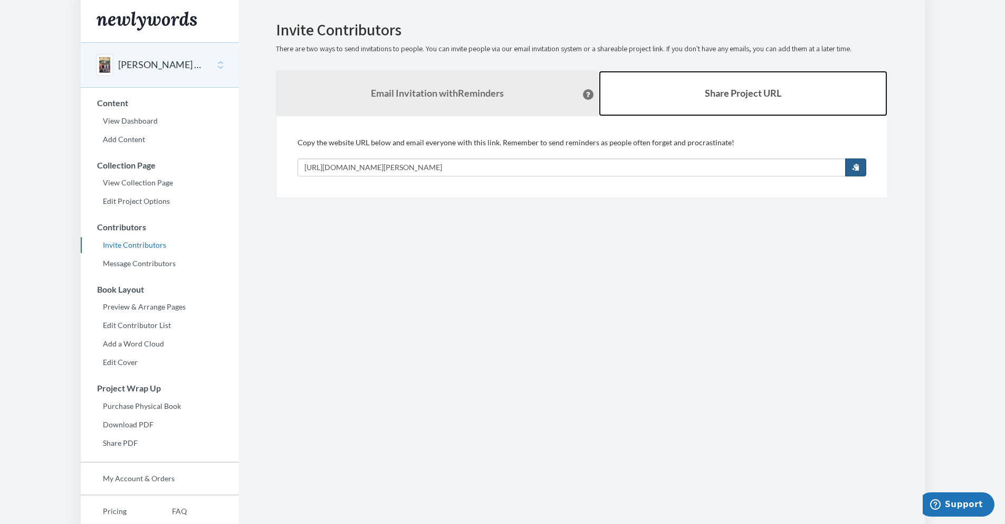 Image resolution: width=1005 pixels, height=524 pixels. Describe the element at coordinates (160, 424) in the screenshot. I see `a: Download PDF` at that location.